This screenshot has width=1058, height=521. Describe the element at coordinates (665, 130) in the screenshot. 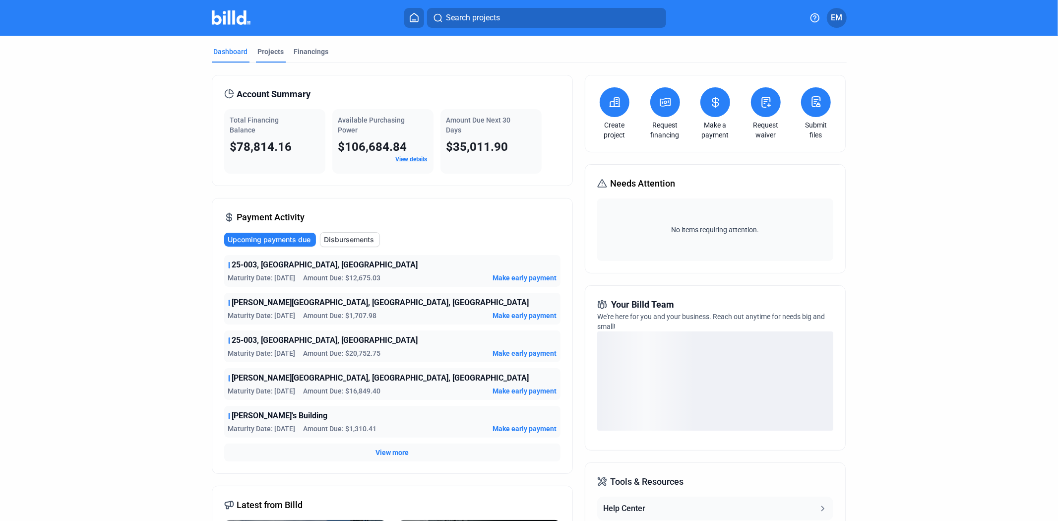

I see `a: Request financing` at that location.